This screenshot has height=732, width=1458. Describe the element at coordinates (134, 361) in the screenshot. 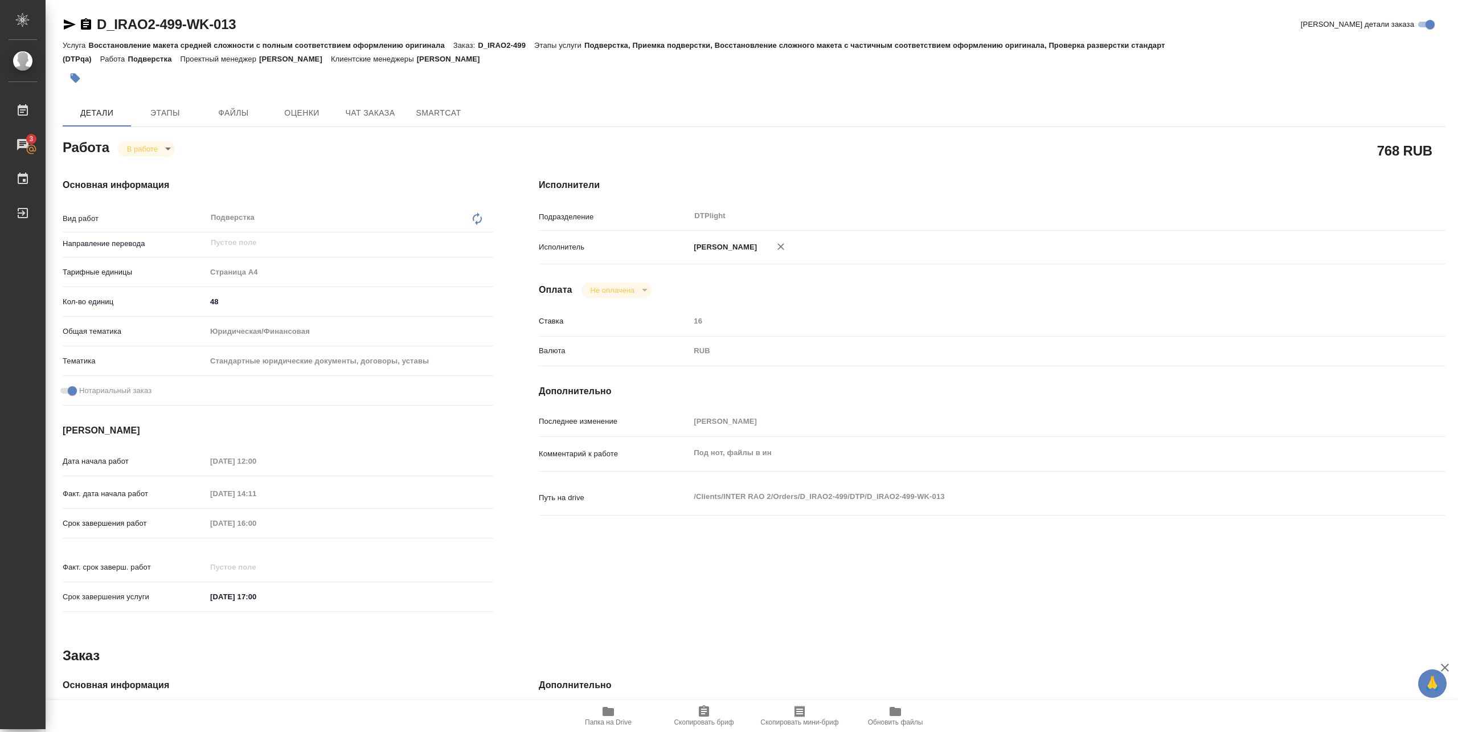

I see `p: Тематика` at that location.